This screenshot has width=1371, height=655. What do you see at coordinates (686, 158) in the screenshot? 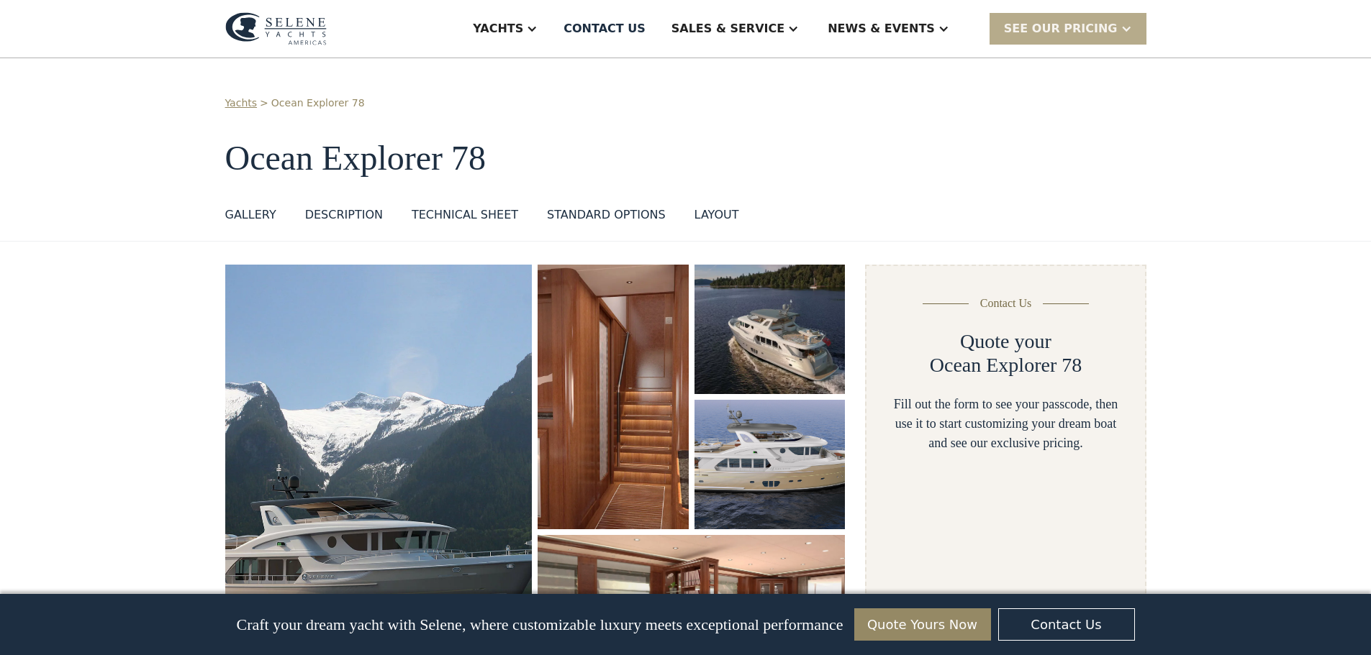
I see `h1: Ocean Explorer 78` at bounding box center [686, 158].